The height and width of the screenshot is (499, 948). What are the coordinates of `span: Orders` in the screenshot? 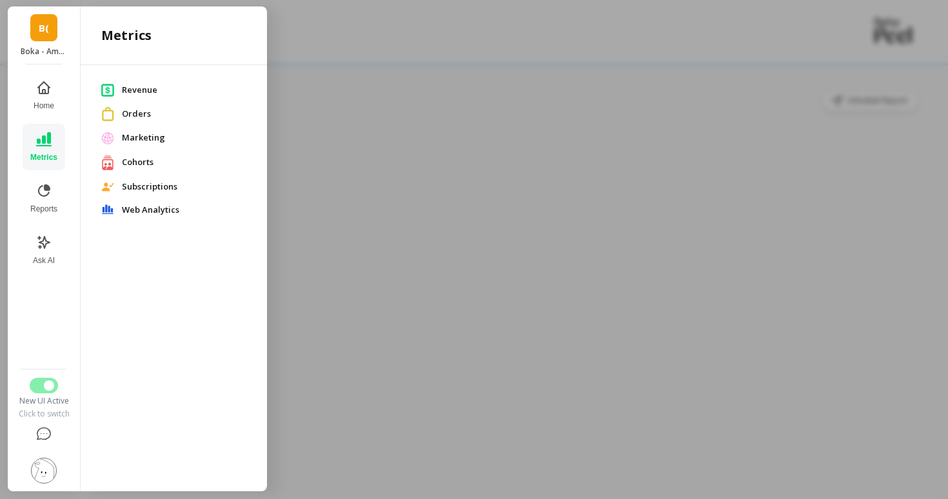 It's located at (184, 114).